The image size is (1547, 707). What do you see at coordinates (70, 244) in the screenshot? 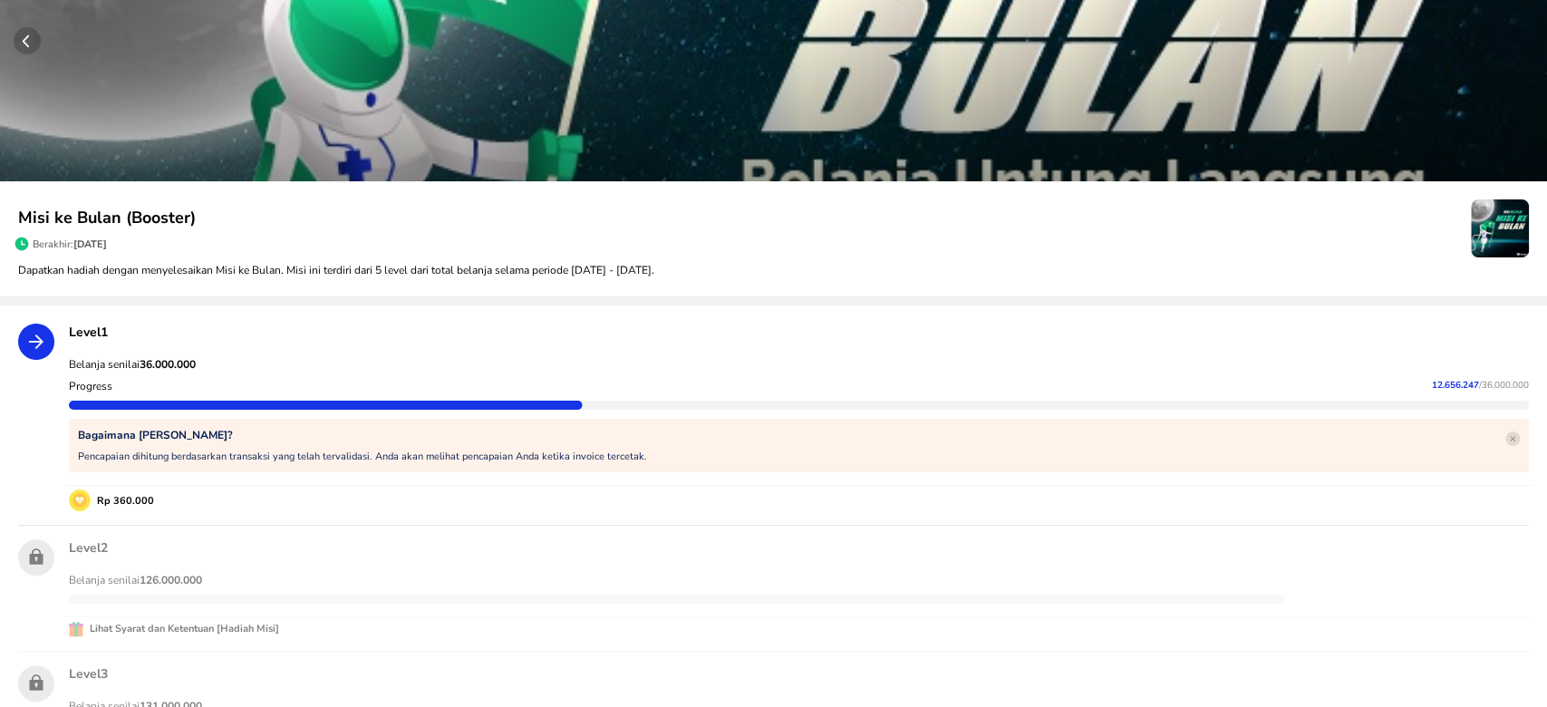
I see `p: Berakhir:` at bounding box center [70, 244].